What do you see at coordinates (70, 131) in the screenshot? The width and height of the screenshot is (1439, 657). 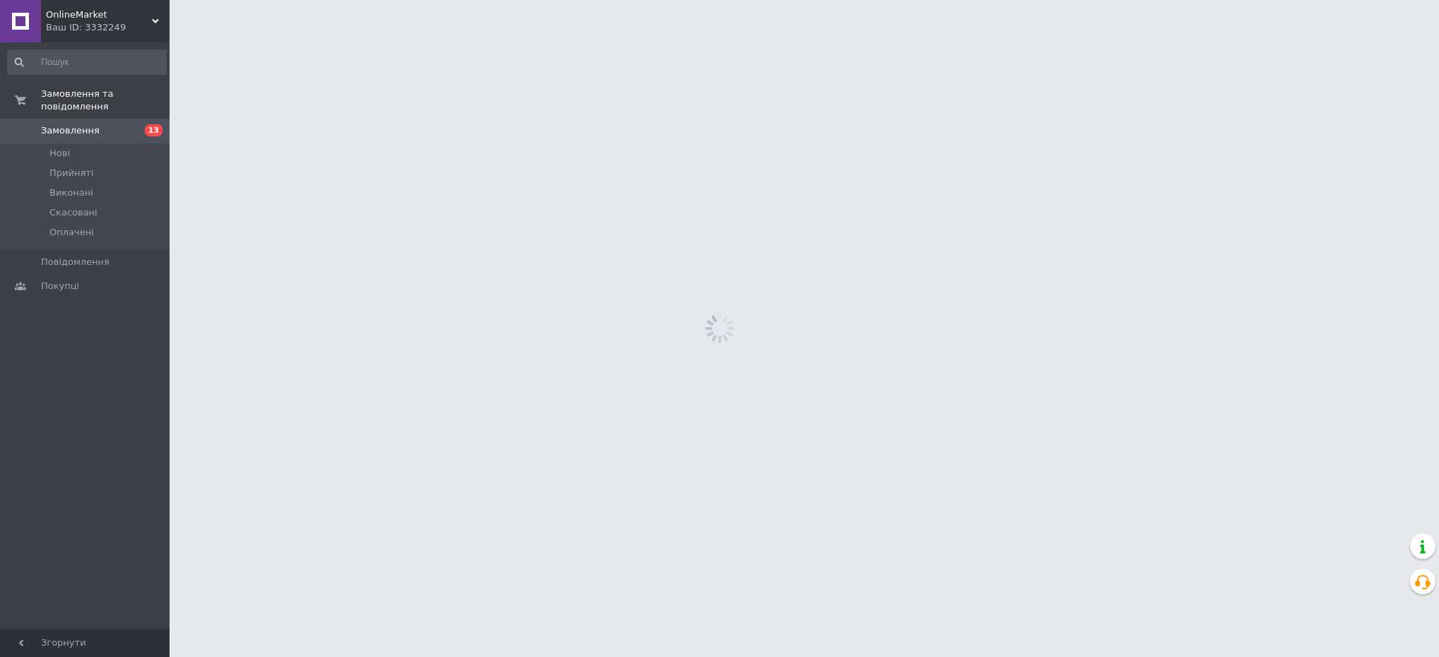 I see `span: Замовлення` at bounding box center [70, 131].